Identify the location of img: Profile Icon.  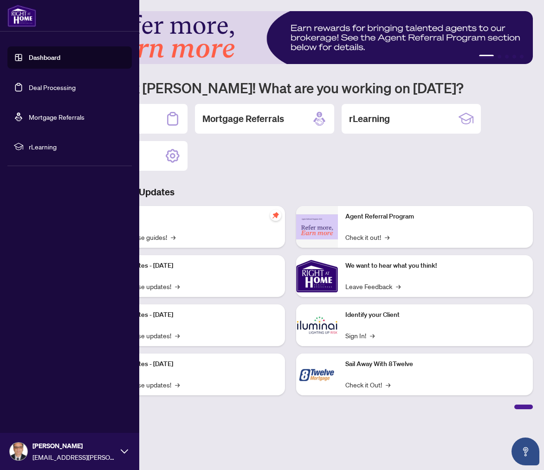
(19, 451).